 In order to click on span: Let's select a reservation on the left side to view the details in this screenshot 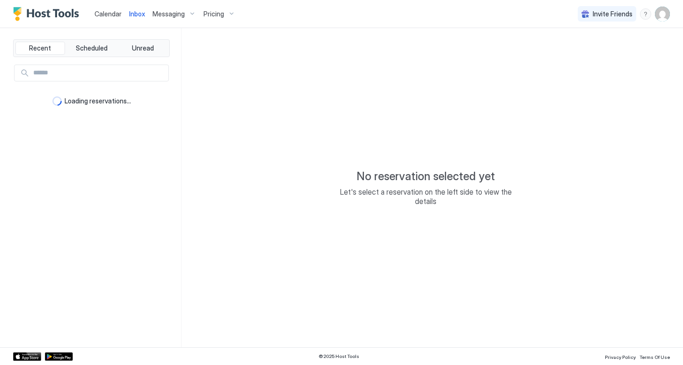, I will do `click(426, 197)`.